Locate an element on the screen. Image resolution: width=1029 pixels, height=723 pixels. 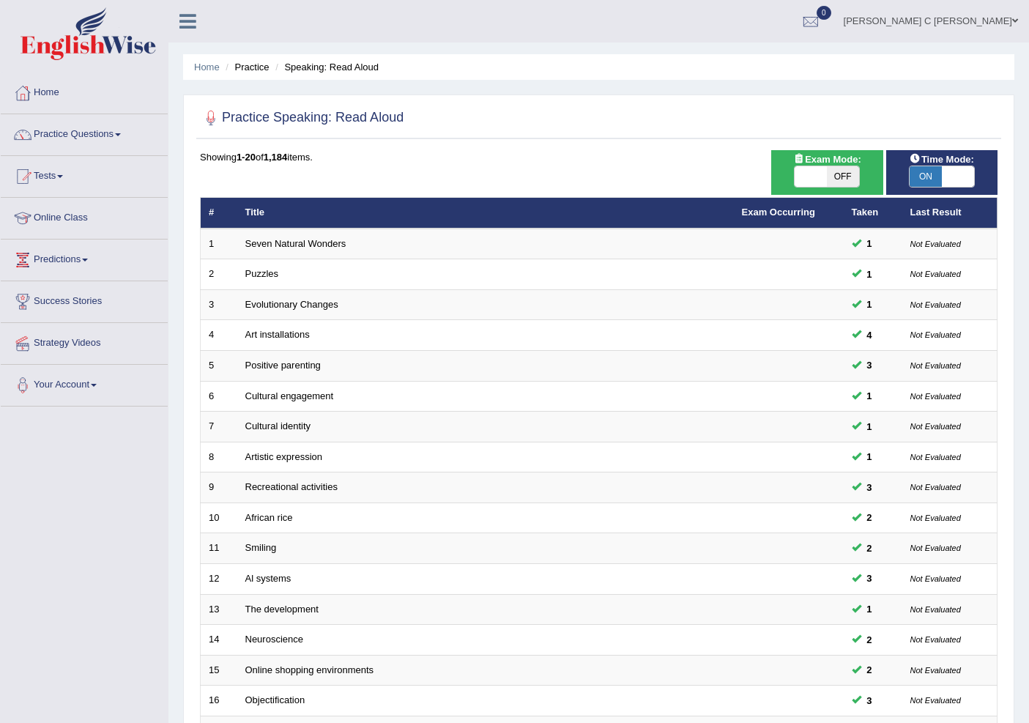
a: Practice Questions is located at coordinates (84, 133).